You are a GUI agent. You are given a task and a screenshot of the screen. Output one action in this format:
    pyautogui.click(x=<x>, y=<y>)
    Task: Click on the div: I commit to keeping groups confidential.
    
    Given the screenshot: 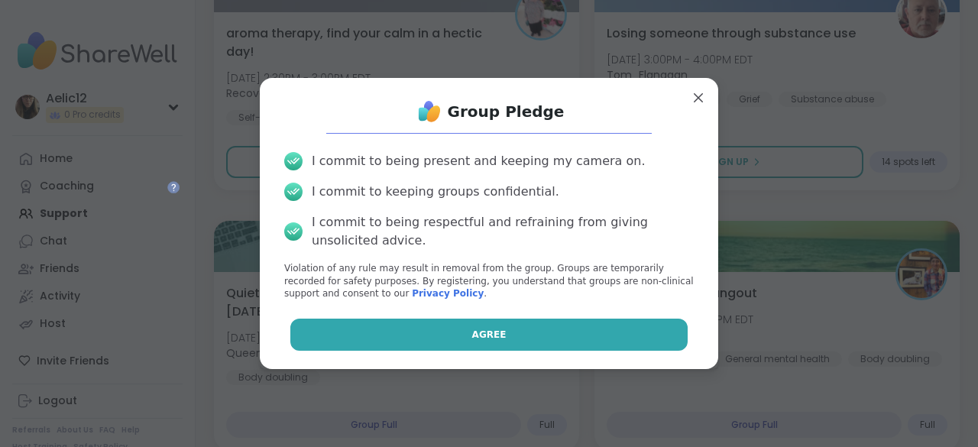 What is the action you would take?
    pyautogui.click(x=436, y=192)
    